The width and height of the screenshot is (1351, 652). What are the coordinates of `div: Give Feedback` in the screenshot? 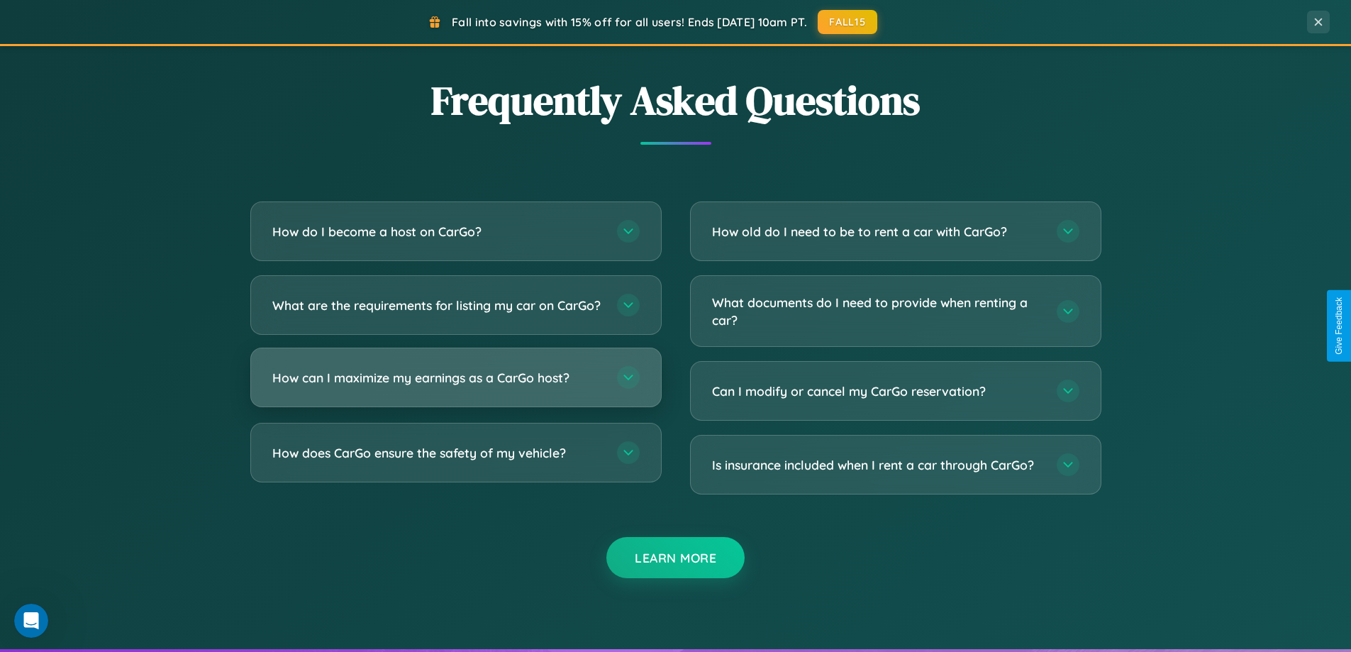 It's located at (1339, 326).